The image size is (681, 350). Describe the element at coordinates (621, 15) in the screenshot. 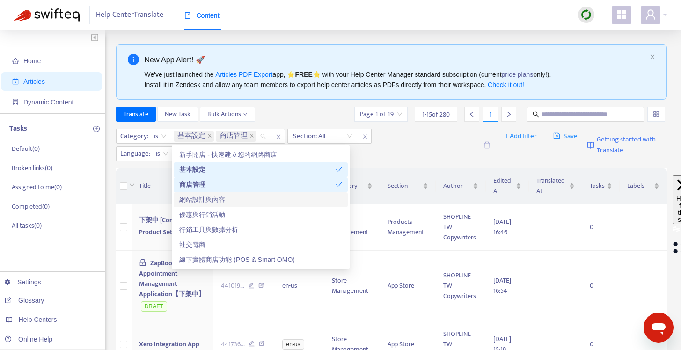

I see `span: appstore` at that location.